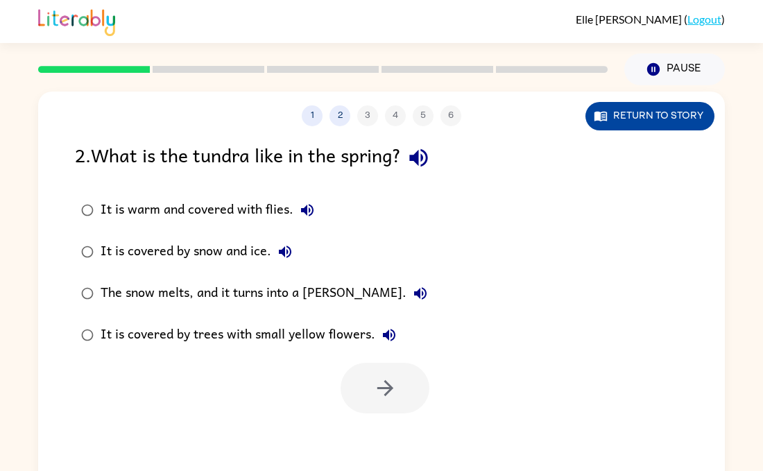  I want to click on button: Return to story, so click(650, 116).